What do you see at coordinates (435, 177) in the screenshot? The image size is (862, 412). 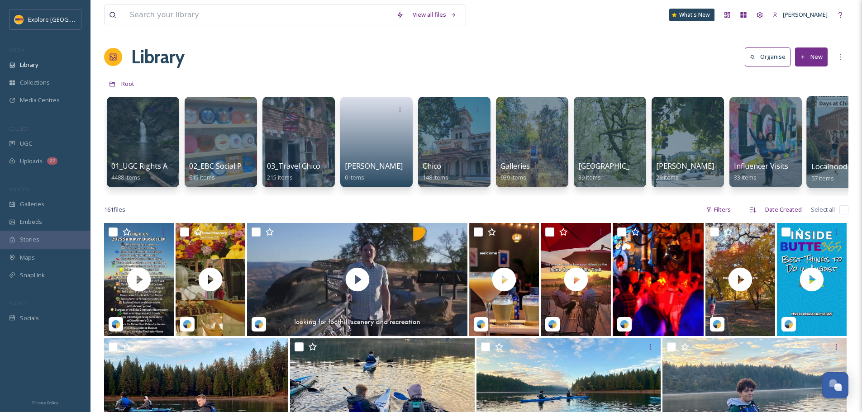 I see `span: 148 items` at bounding box center [435, 177].